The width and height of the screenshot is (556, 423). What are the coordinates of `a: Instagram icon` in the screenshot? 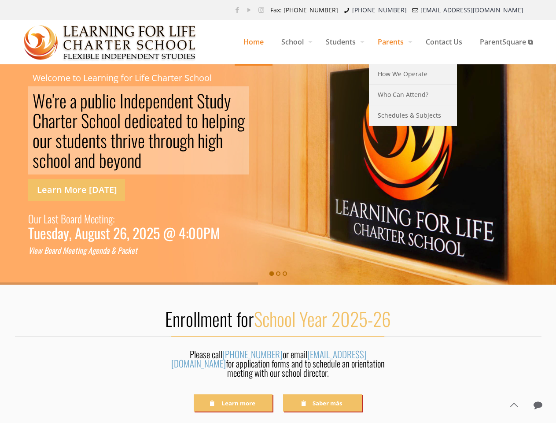 It's located at (261, 10).